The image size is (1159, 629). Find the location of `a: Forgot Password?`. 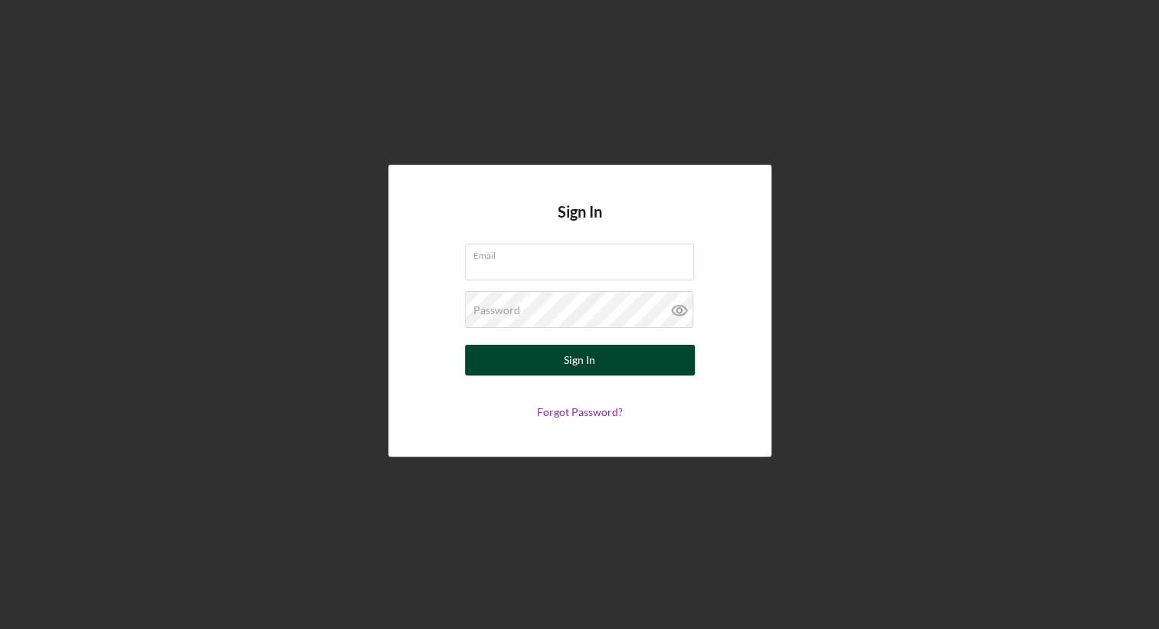

a: Forgot Password? is located at coordinates (580, 411).